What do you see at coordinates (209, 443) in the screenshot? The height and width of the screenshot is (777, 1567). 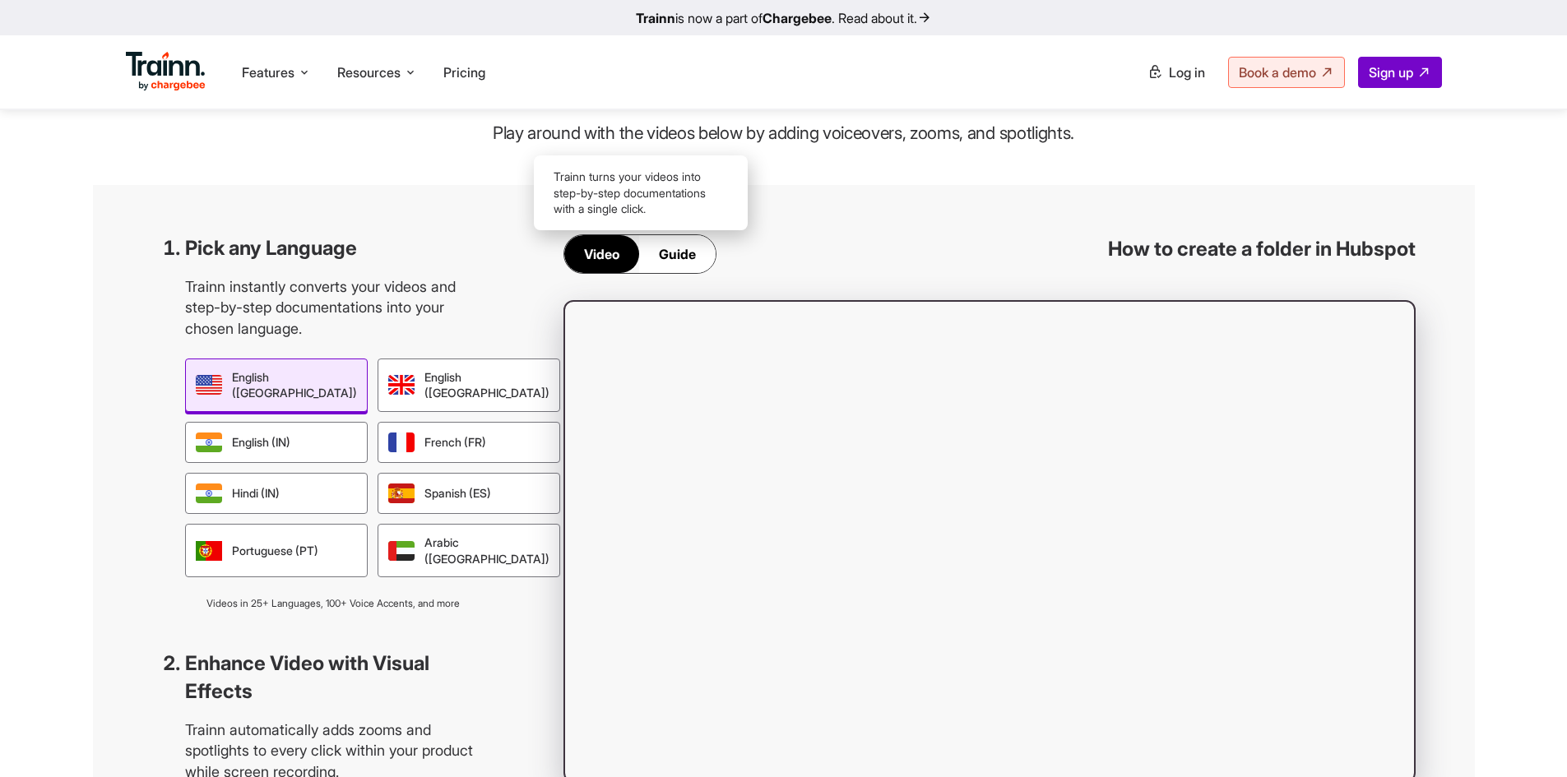 I see `img: indian english | Trainn` at bounding box center [209, 443].